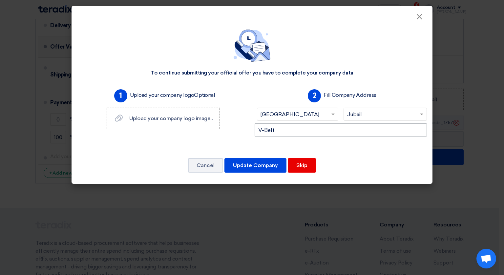 The height and width of the screenshot is (275, 504). What do you see at coordinates (255, 165) in the screenshot?
I see `button: Update Company` at bounding box center [255, 165].